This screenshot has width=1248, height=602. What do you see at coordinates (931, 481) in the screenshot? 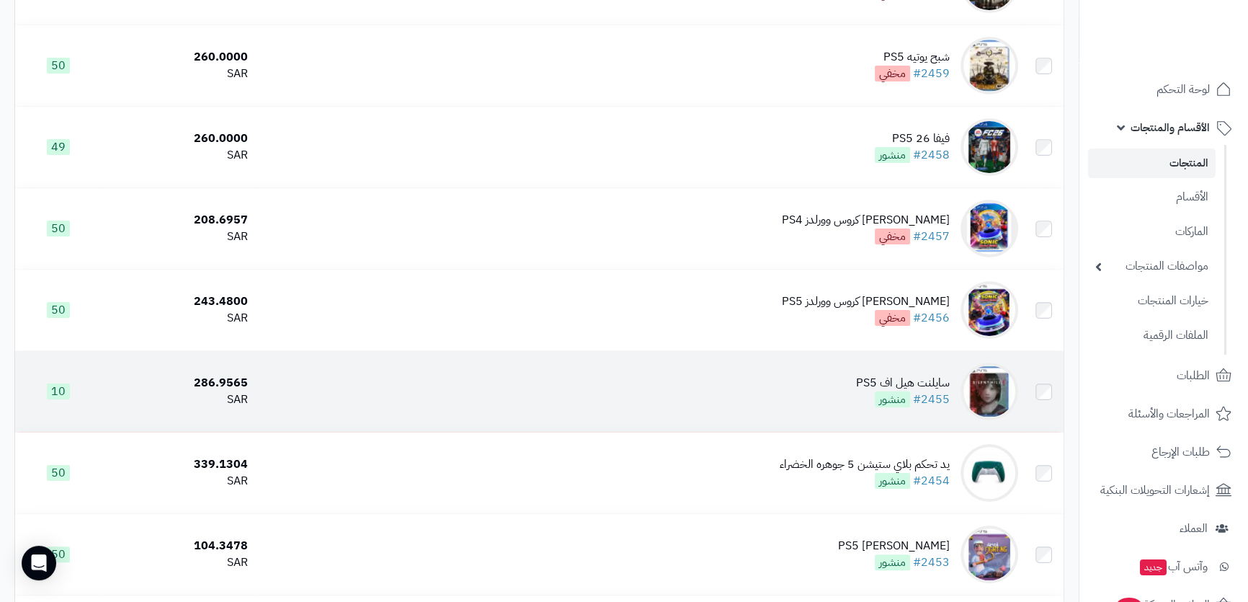
I see `a: #2454` at bounding box center [931, 481].